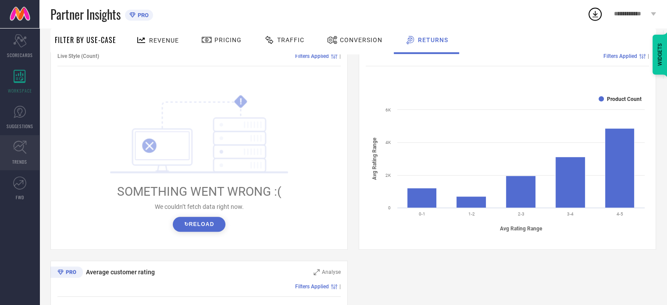 This screenshot has width=667, height=305. What do you see at coordinates (291, 40) in the screenshot?
I see `span: Traffic` at bounding box center [291, 40].